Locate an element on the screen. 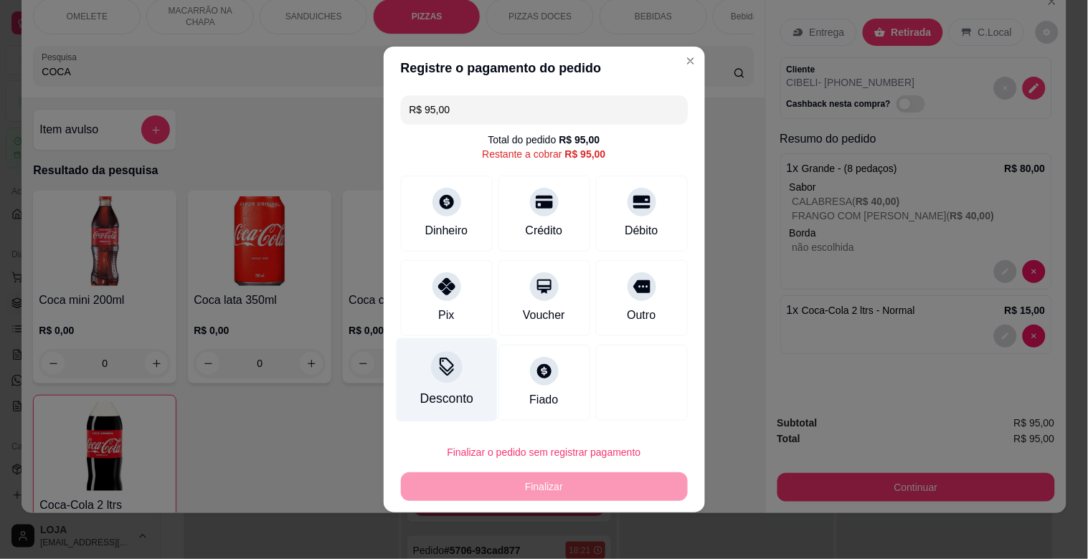  button: Close is located at coordinates (690, 61).